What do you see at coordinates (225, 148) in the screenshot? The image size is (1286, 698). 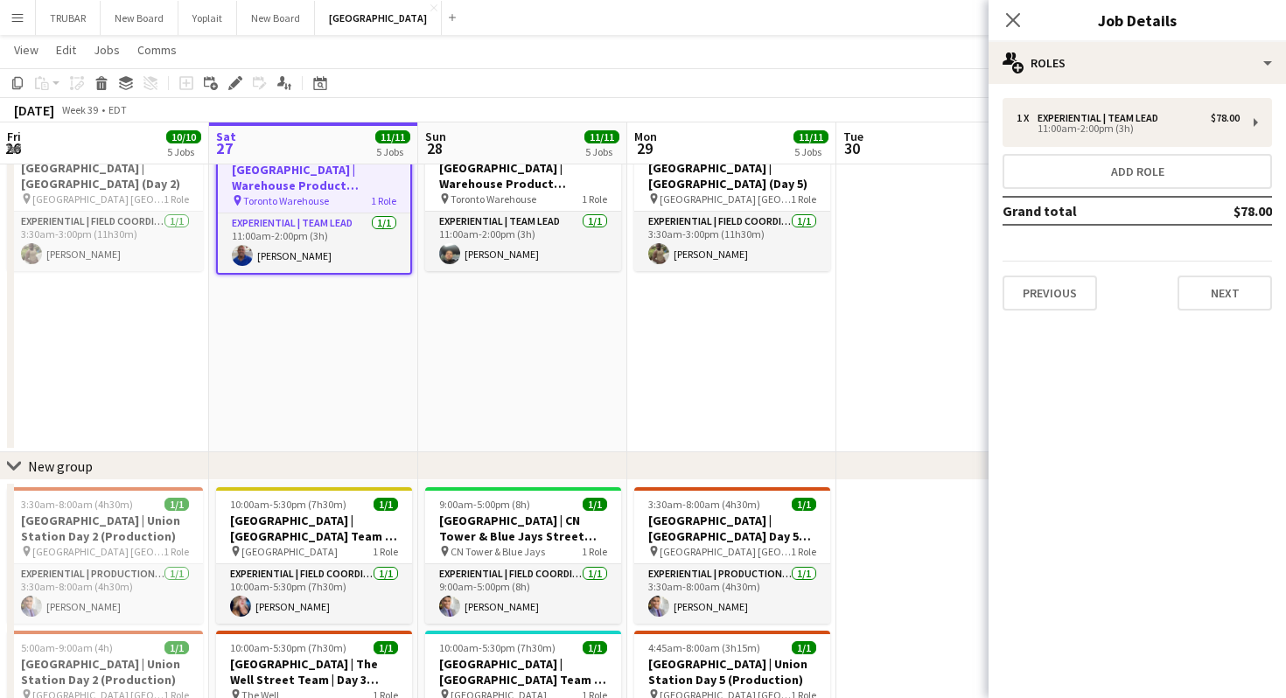 I see `span: 27` at bounding box center [225, 148].